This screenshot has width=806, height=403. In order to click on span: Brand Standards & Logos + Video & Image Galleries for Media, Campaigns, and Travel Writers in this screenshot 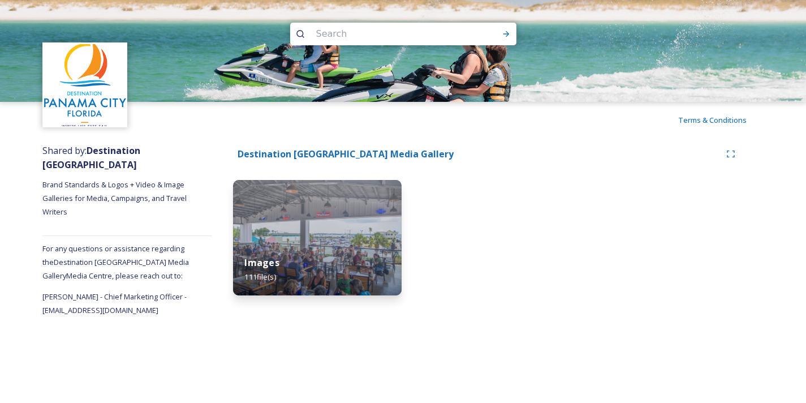, I will do `click(115, 198)`.